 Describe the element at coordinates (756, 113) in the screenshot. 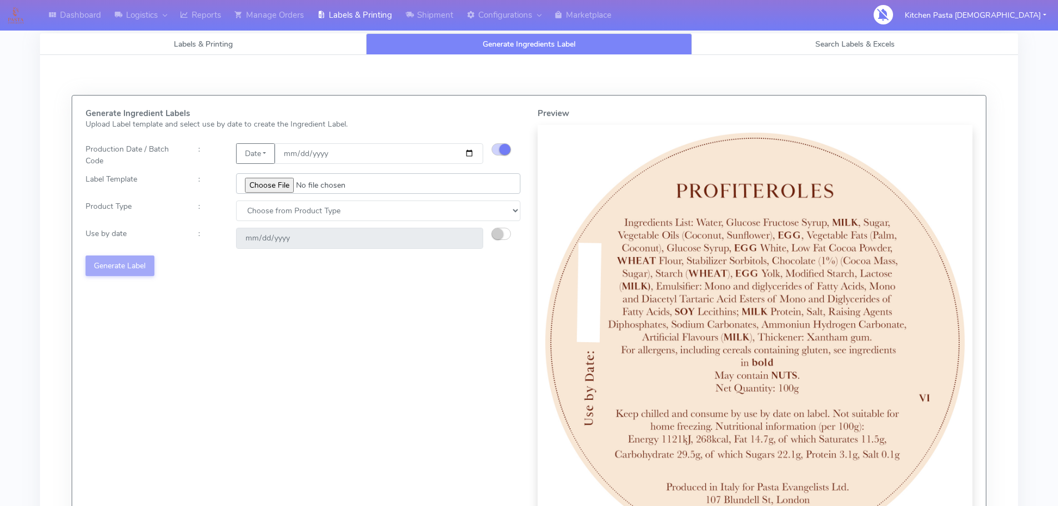

I see `h5: Preview` at that location.